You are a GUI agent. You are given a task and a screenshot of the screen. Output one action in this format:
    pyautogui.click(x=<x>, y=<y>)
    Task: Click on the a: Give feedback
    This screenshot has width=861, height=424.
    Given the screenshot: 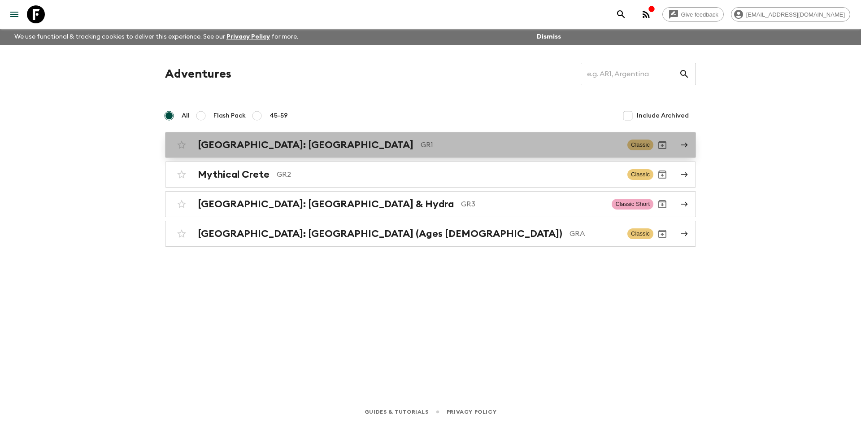 What is the action you would take?
    pyautogui.click(x=693, y=14)
    